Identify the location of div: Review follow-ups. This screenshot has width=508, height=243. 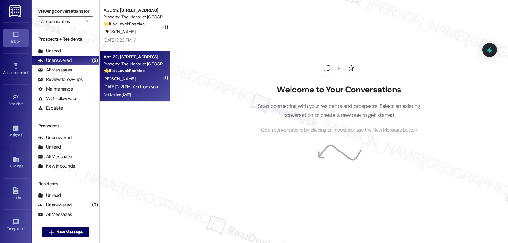
(60, 79).